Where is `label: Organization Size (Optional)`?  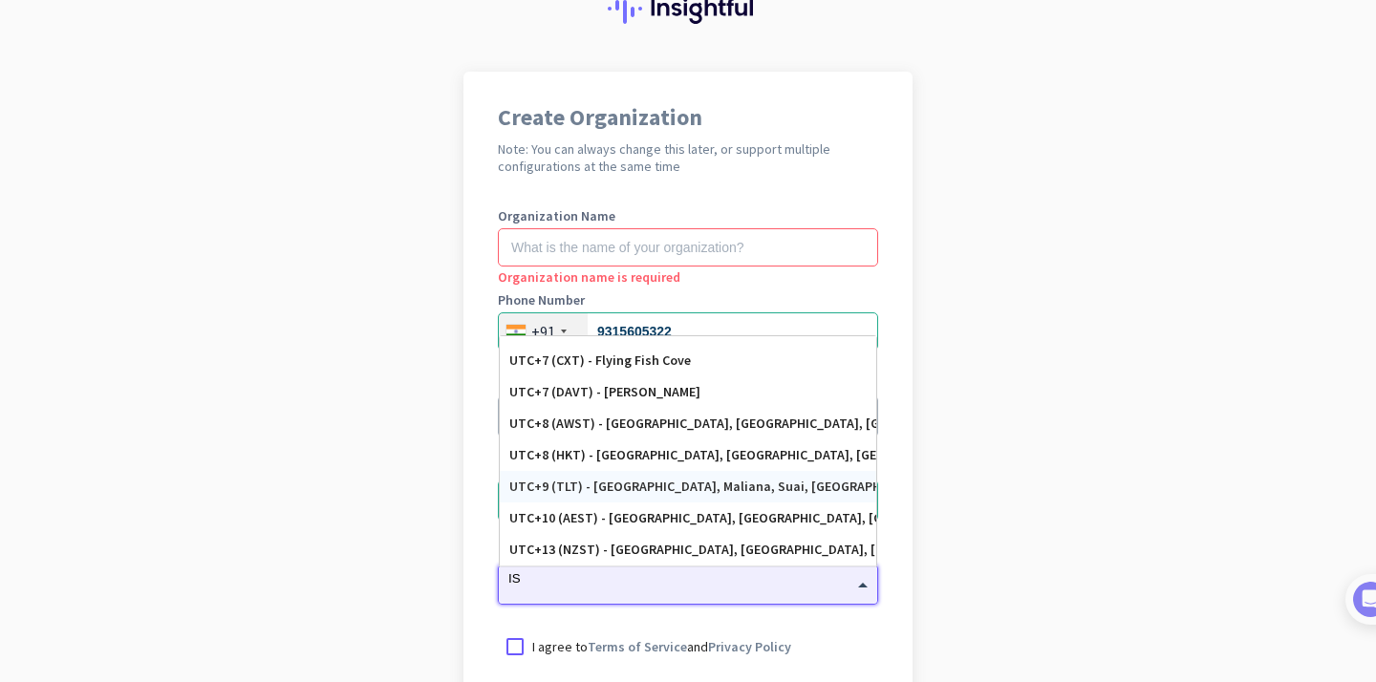
label: Organization Size (Optional) is located at coordinates (688, 468).